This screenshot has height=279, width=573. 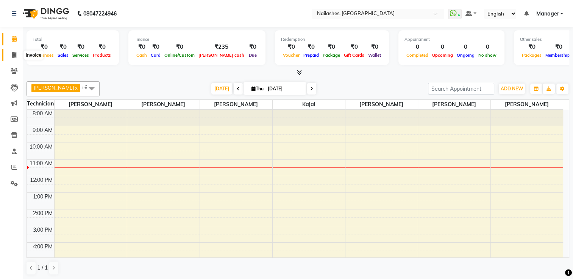 I want to click on span: Products, so click(x=102, y=55).